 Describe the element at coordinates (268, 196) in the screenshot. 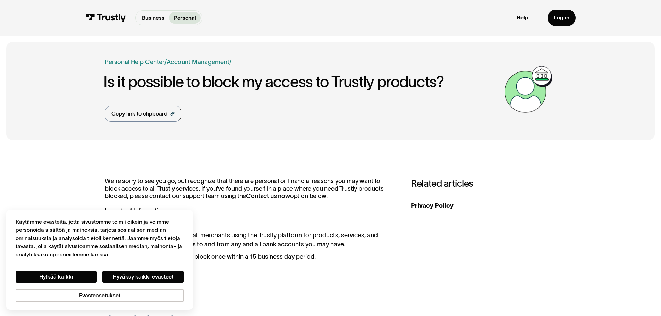

I see `strong: Contact us now` at that location.